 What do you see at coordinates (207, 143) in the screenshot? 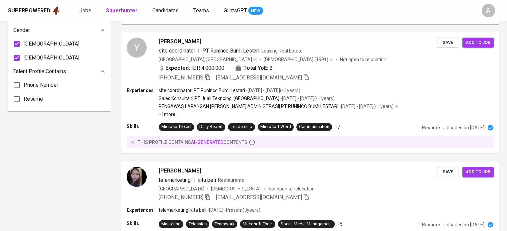
I see `span: AI-generated` at bounding box center [207, 143].